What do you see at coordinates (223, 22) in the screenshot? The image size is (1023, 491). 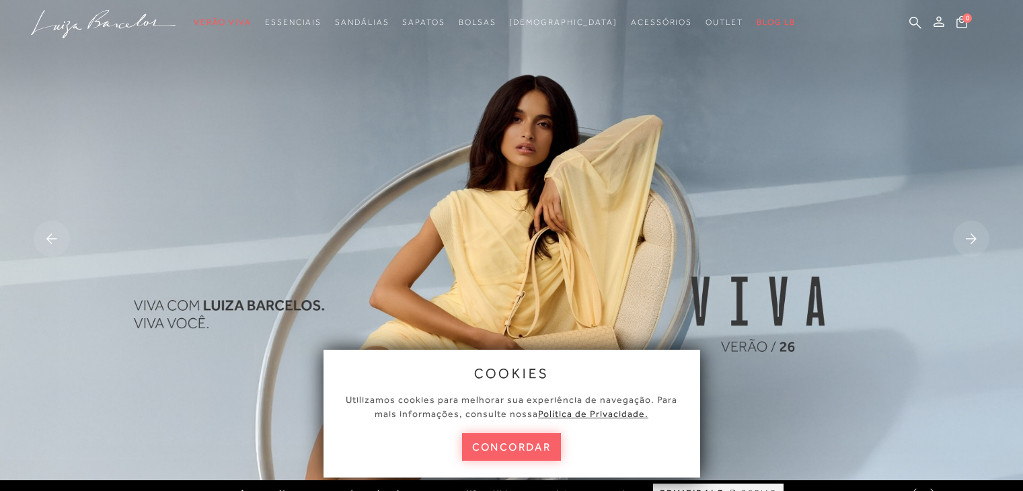 I see `span: Verão Viva` at bounding box center [223, 22].